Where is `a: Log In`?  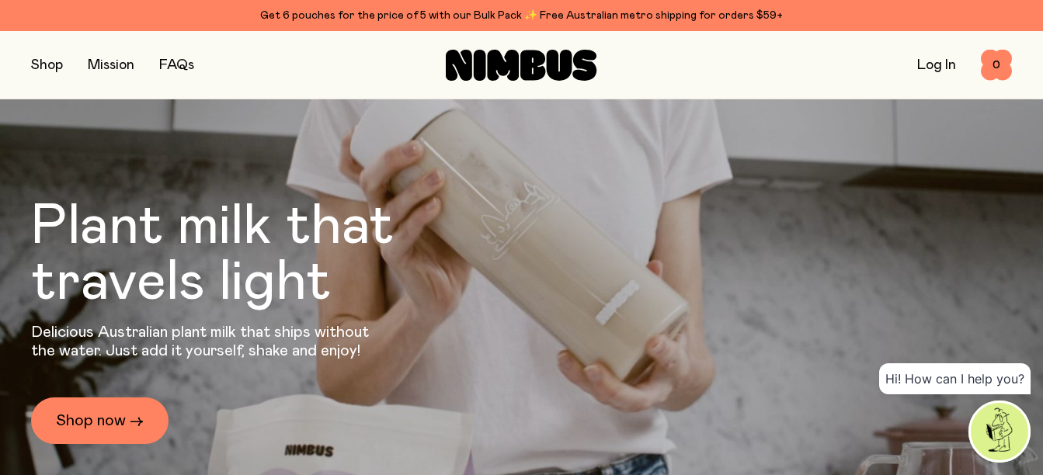 a: Log In is located at coordinates (937, 65).